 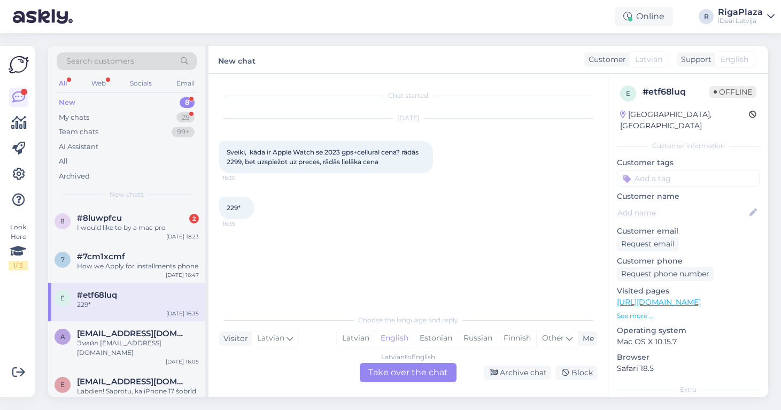 What do you see at coordinates (242, 177) in the screenshot?
I see `span: 16:30` at bounding box center [242, 177].